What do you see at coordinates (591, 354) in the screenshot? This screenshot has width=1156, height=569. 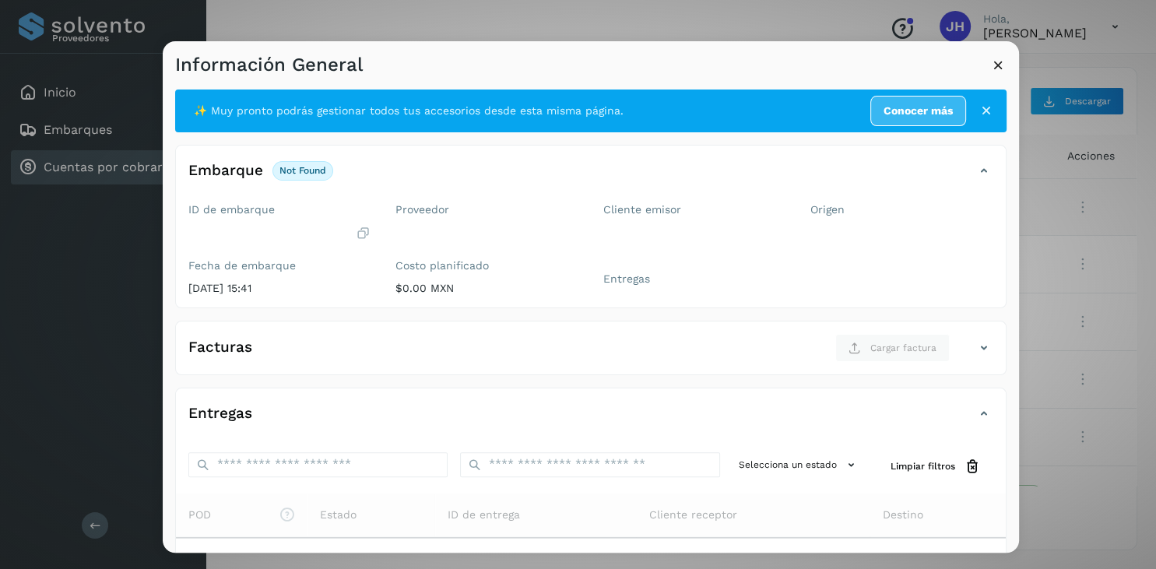 I see `div: FacturasCargar factura` at bounding box center [591, 354].